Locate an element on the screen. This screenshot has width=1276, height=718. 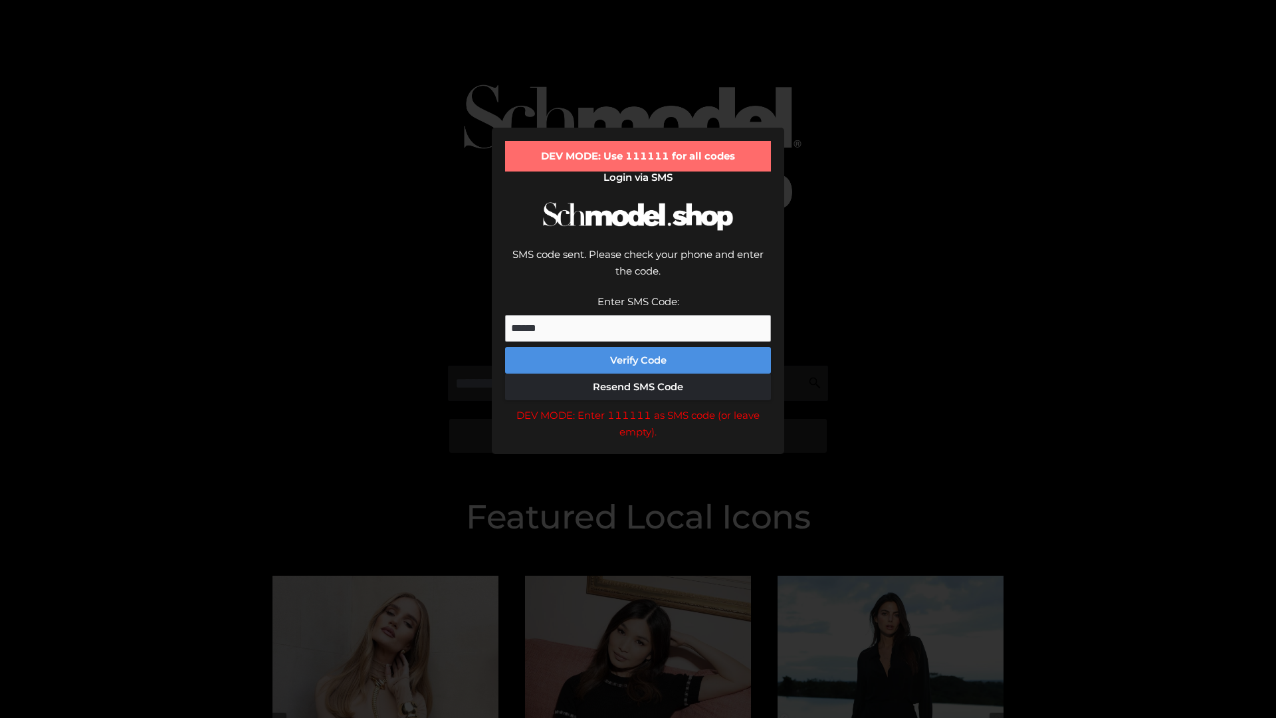
div: DEV MODE: Use 111111 for all codes is located at coordinates (638, 156).